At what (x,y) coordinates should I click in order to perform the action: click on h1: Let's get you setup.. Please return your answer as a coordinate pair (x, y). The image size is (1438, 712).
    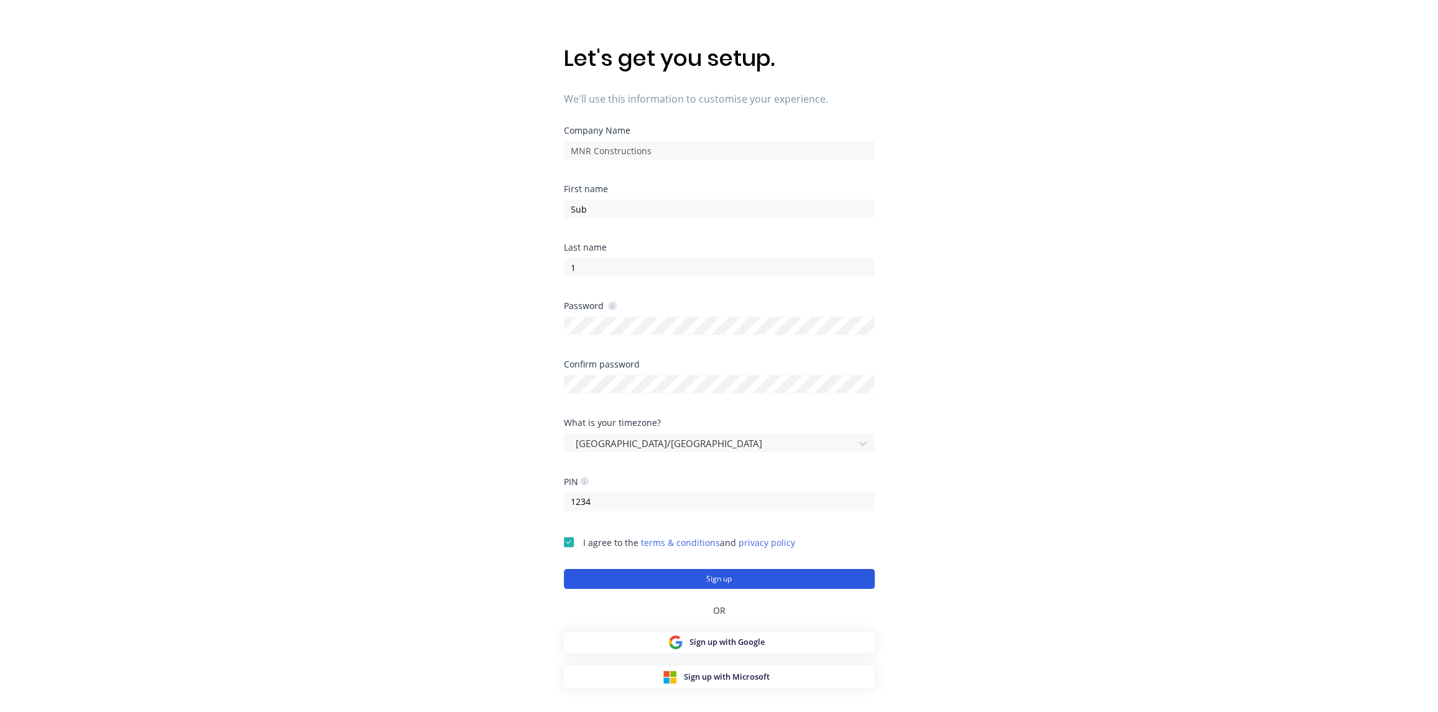
    Looking at the image, I should click on (719, 58).